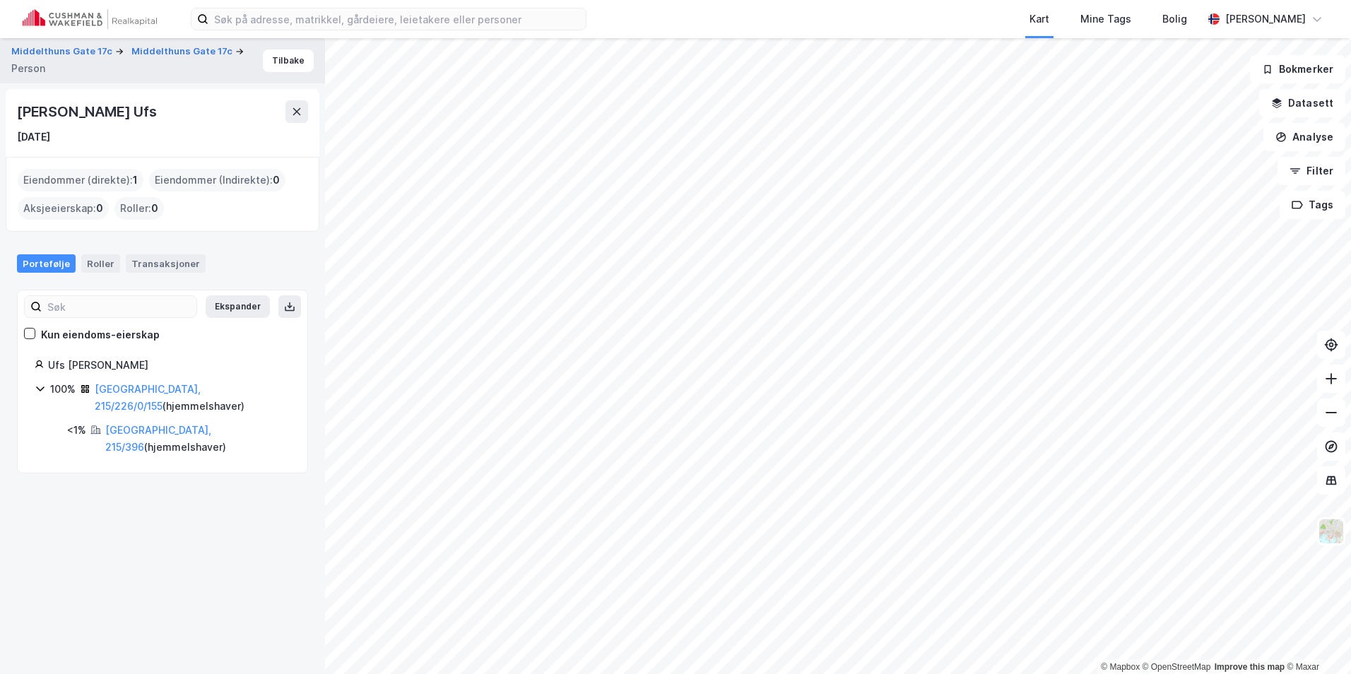  Describe the element at coordinates (397, 19) in the screenshot. I see `input: Søk på adresse, matrikkel, gårdeiere, leietakere eller personer` at that location.